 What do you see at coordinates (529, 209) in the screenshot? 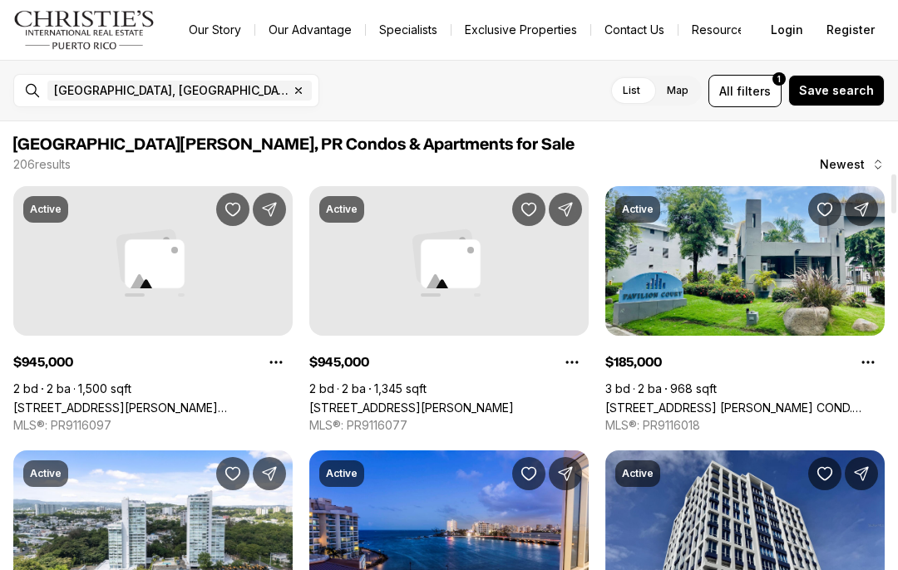
I see `button: Save Property: 1477 ASHFORD AVE #2206` at bounding box center [529, 209].